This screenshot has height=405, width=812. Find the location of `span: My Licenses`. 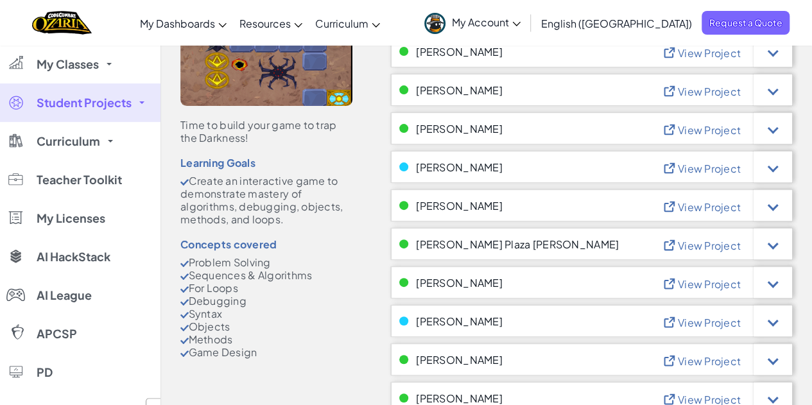

span: My Licenses is located at coordinates (71, 218).